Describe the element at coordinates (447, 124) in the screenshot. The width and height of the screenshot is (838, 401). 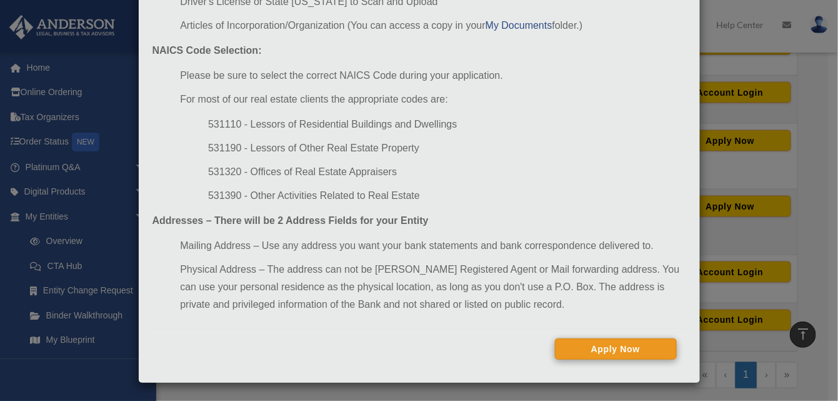
I see `li: 531110 - Lessors of Residential Buildings and Dwellings` at that location.